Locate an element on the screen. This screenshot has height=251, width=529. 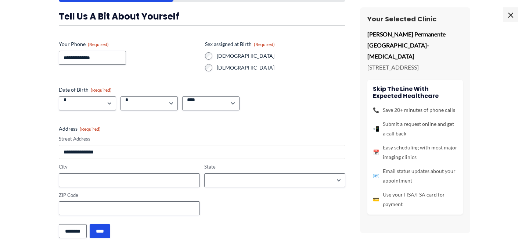
li: Email status updates about your appointment is located at coordinates (415, 176).